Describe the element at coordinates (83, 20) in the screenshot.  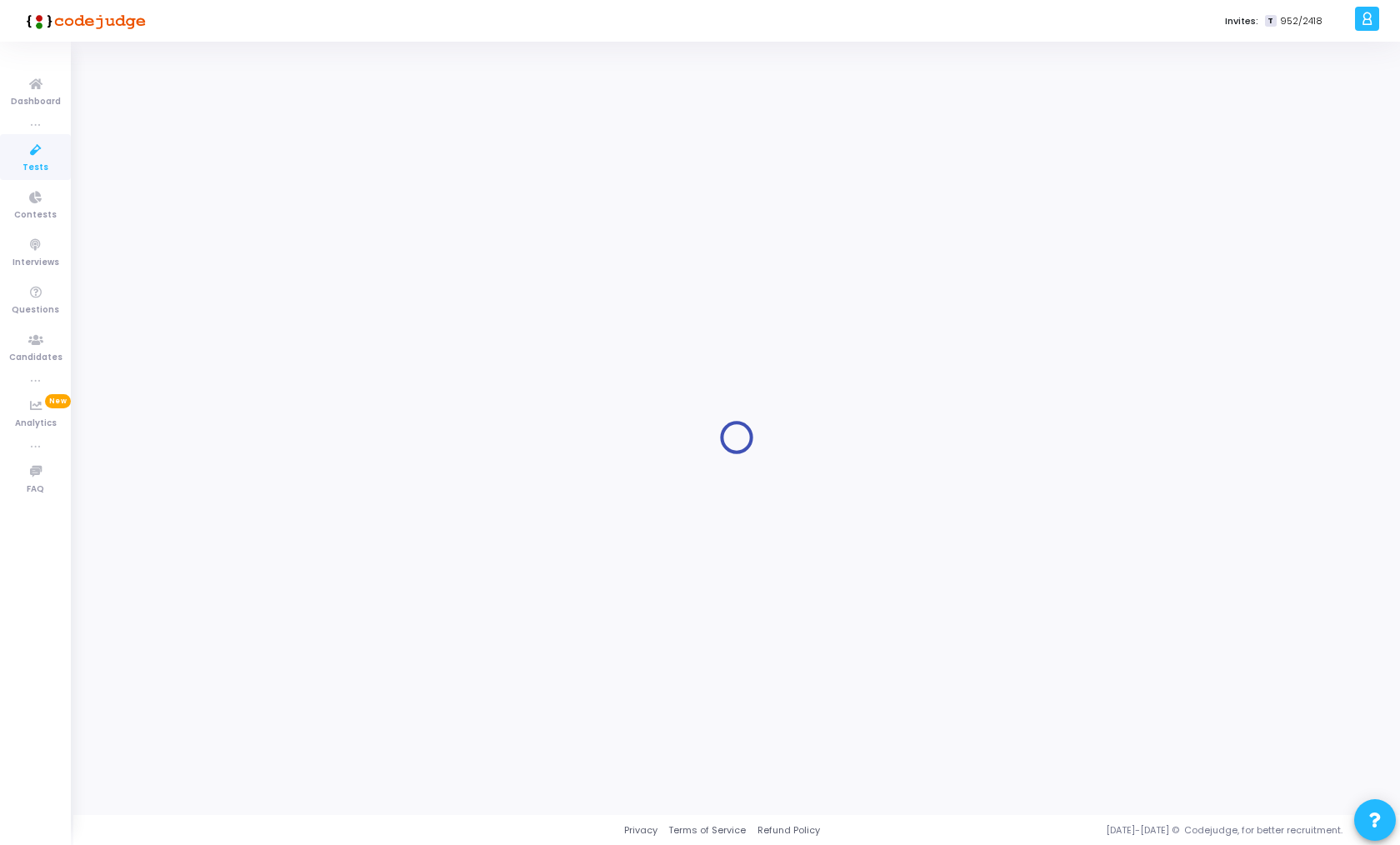
I see `img: logo` at that location.